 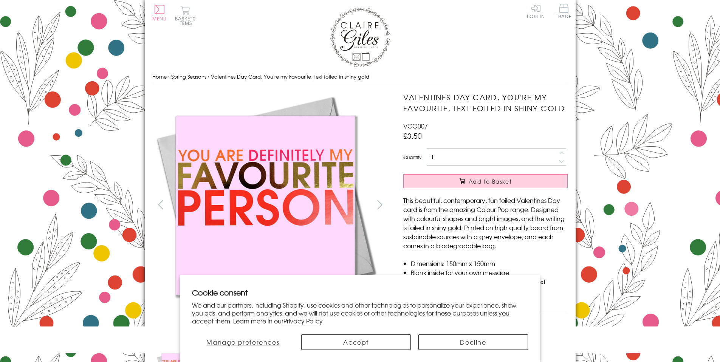 What do you see at coordinates (360, 313) in the screenshot?
I see `p: We and our partners, including Shopify, use cookies and other technologies to personalize your ex...` at bounding box center [360, 313].